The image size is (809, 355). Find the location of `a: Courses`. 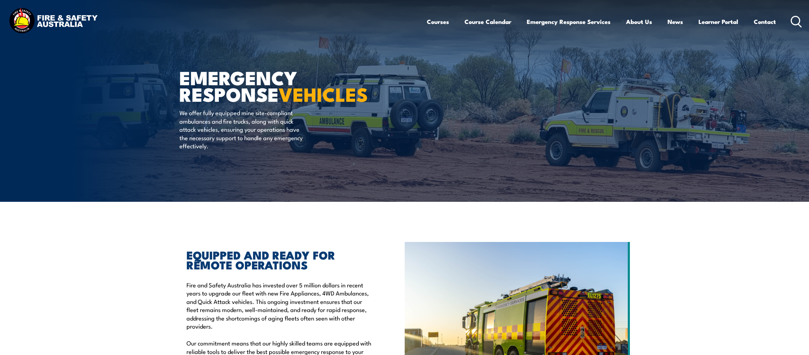

a: Courses is located at coordinates (438, 21).